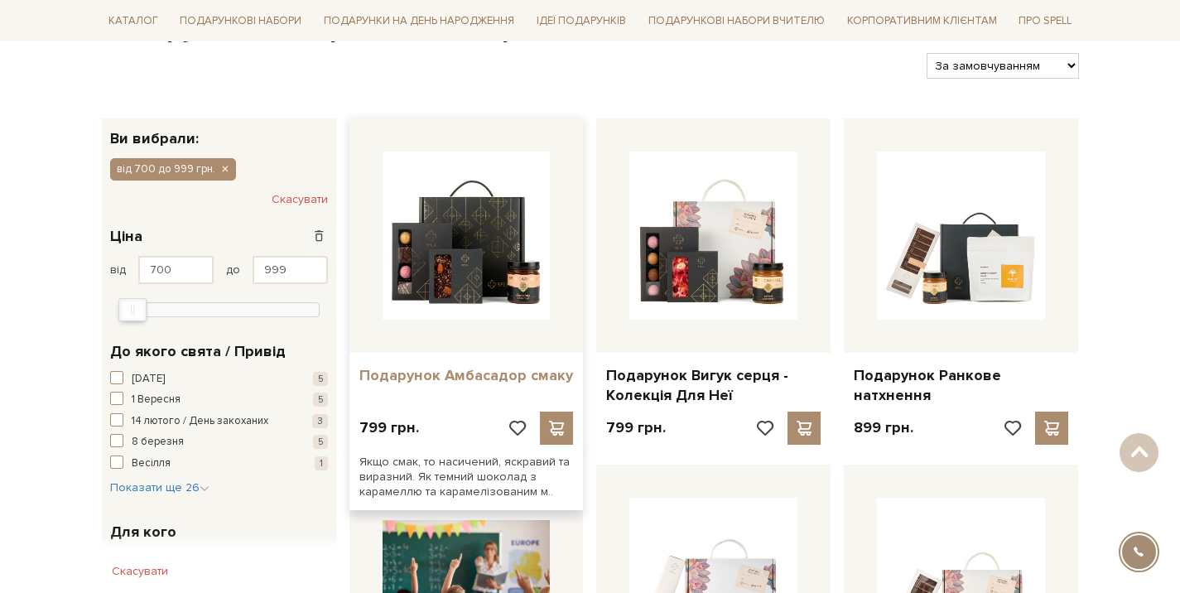 The image size is (1180, 593). I want to click on button: Показати ще 26, so click(160, 488).